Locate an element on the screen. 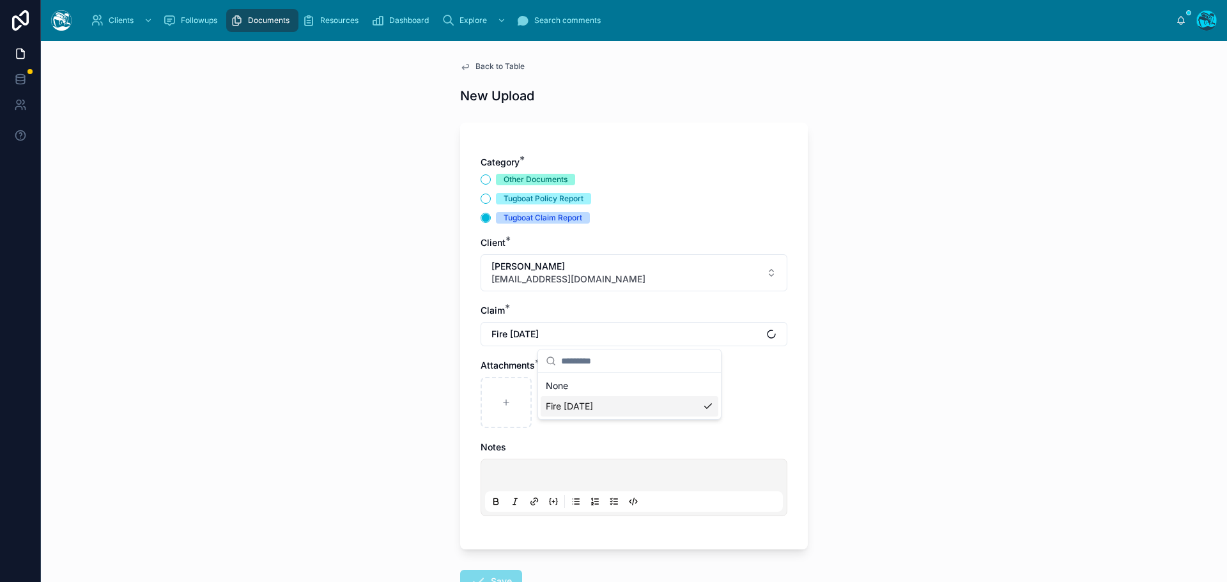 This screenshot has height=582, width=1227. span: Clients is located at coordinates (121, 20).